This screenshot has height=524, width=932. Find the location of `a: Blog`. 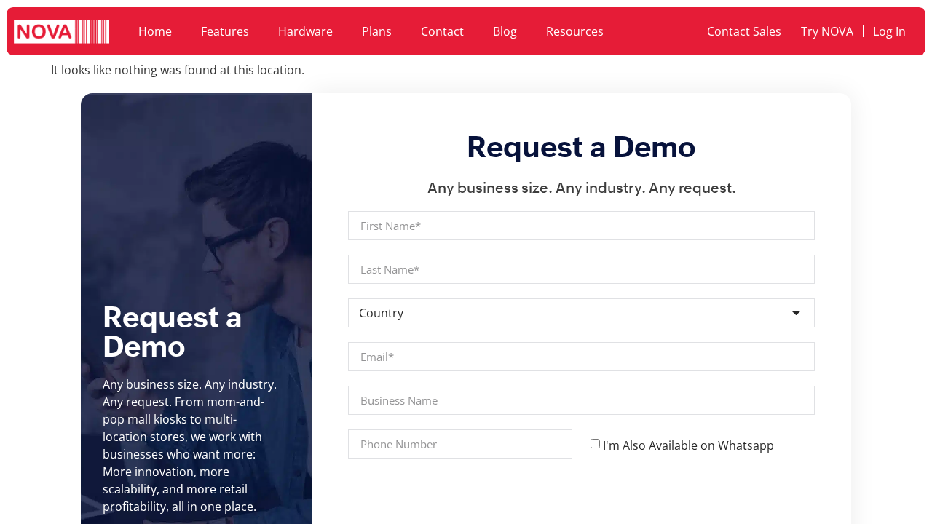

a: Blog is located at coordinates (505, 31).